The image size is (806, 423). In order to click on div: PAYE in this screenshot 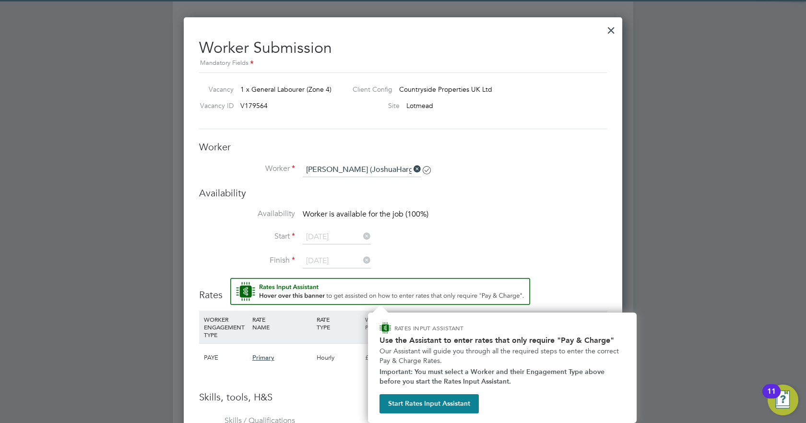, I will do `click(225, 357)`.